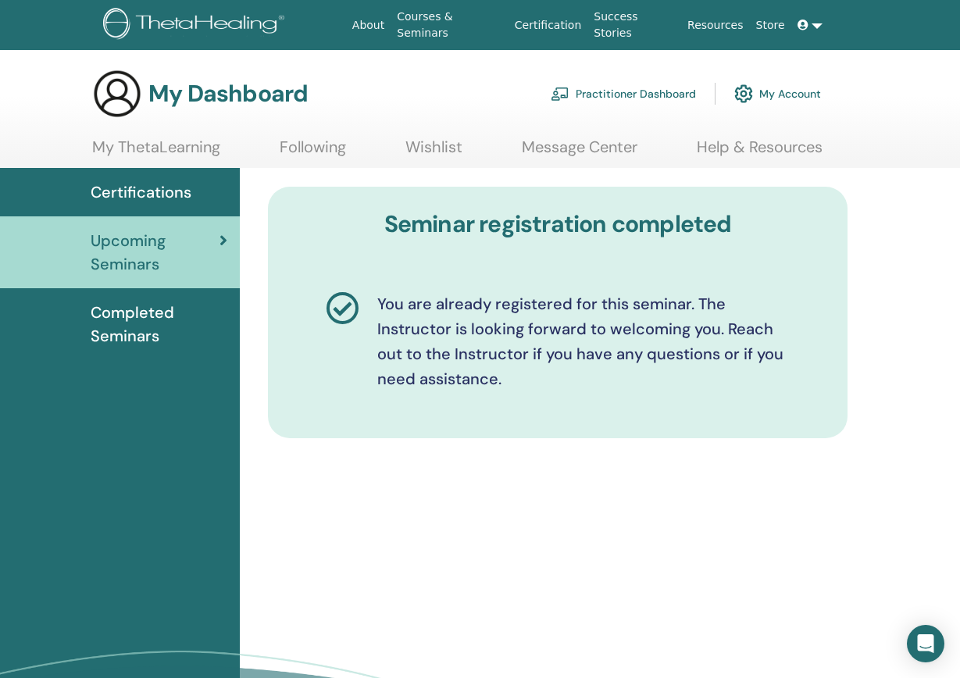 The width and height of the screenshot is (960, 678). What do you see at coordinates (449, 25) in the screenshot?
I see `a: Courses & Seminars` at bounding box center [449, 25].